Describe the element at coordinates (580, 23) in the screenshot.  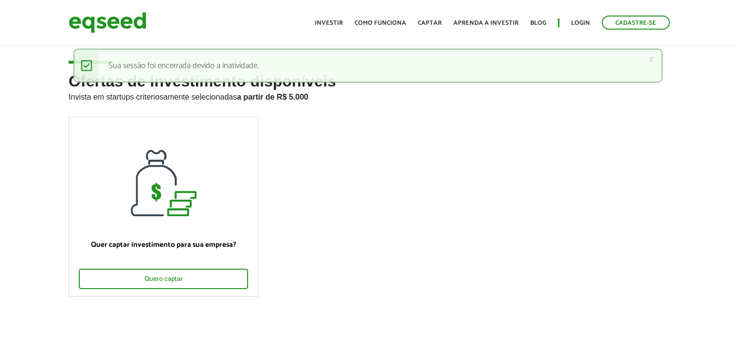
I see `a: Login` at that location.